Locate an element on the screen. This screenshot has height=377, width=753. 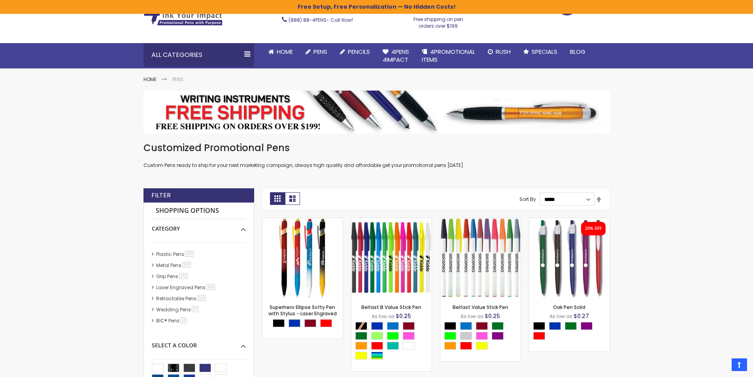
strong: Grid is located at coordinates (277, 198).